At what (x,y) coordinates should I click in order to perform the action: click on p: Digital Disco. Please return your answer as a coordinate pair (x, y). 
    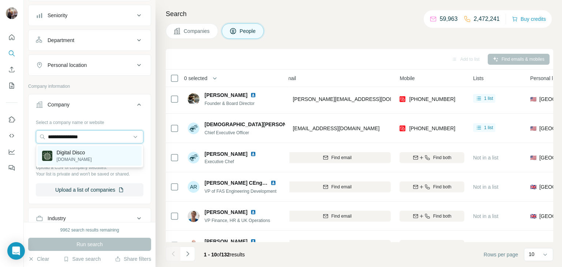
    Looking at the image, I should click on (74, 153).